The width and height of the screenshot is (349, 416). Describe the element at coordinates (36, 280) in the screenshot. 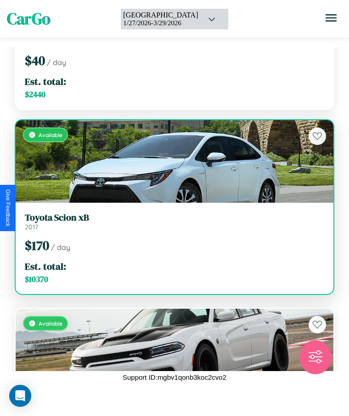

I see `span: $ 10370` at that location.